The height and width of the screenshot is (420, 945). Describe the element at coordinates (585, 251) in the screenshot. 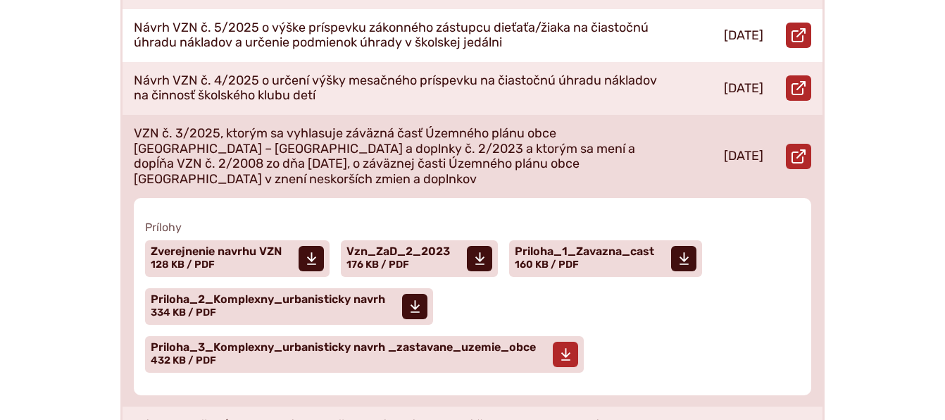

I see `span: Priloha_1_Zavazna_cast` at that location.